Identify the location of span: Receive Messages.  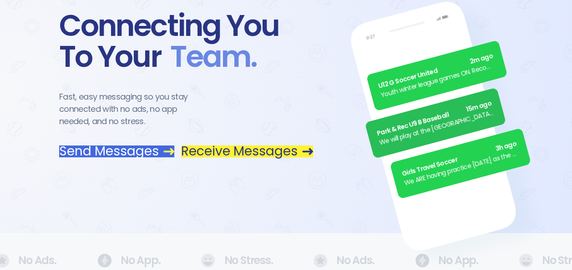
(247, 152).